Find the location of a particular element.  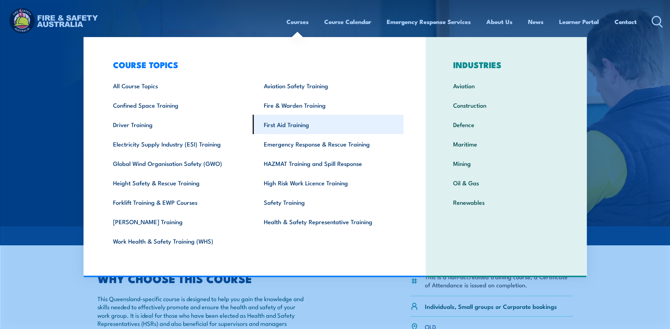

li: This is a non-accredited training course, a Certificate of Attendance is issued on completion. is located at coordinates (499, 281).